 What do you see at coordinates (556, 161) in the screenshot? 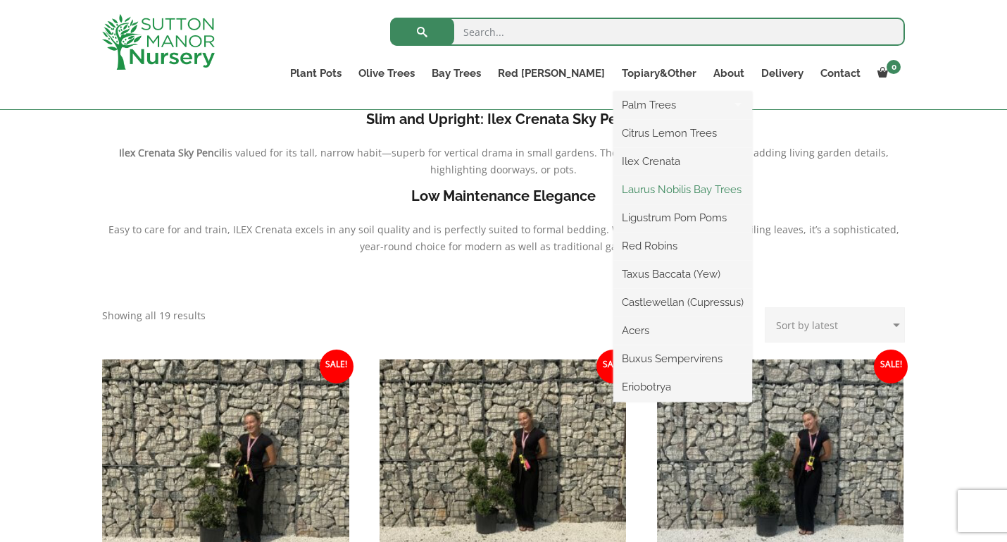
I see `span: is valued for its tall, narrow habit—superb for vertical drama in small gardens. The columnar shr...` at bounding box center [556, 161].